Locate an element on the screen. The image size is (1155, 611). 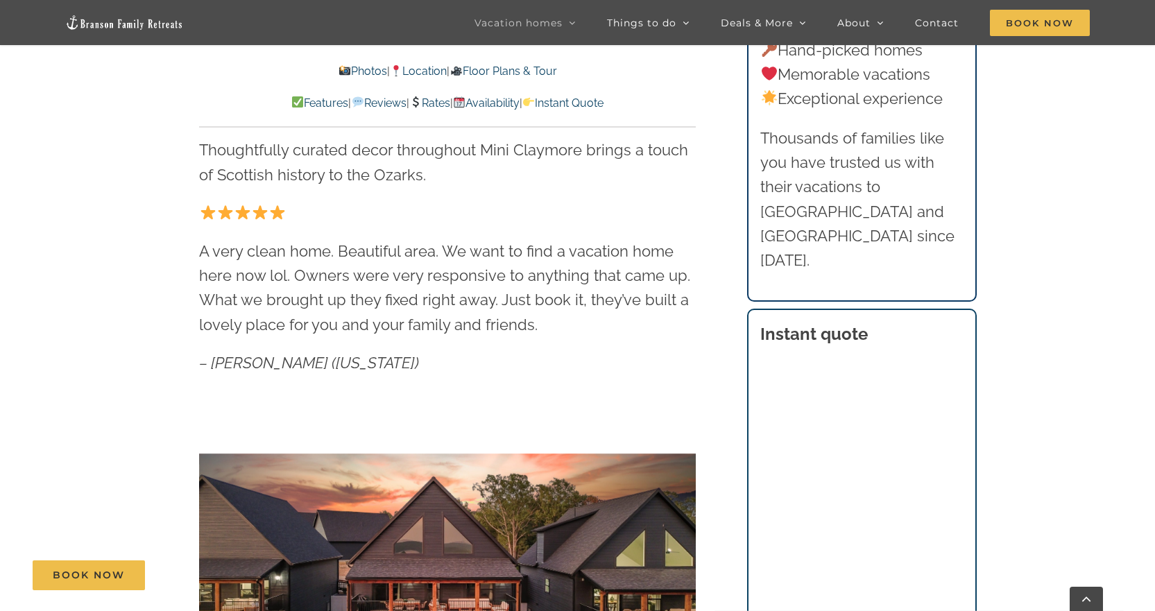
span: Things to do is located at coordinates (642, 23).